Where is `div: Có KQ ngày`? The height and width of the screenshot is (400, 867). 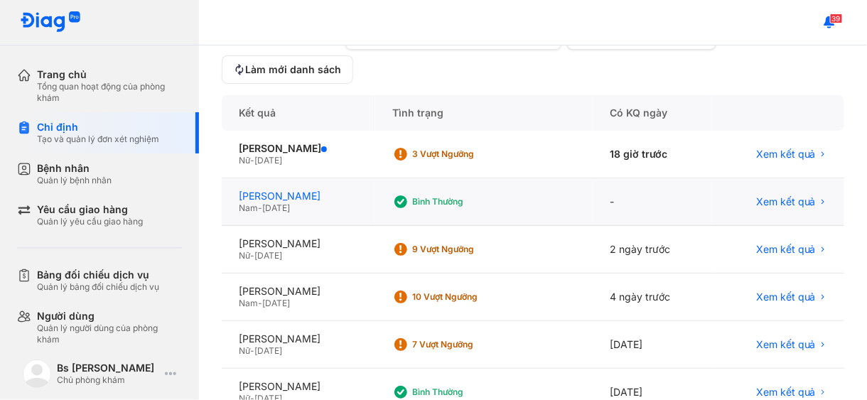 div: Có KQ ngày is located at coordinates (652, 113).